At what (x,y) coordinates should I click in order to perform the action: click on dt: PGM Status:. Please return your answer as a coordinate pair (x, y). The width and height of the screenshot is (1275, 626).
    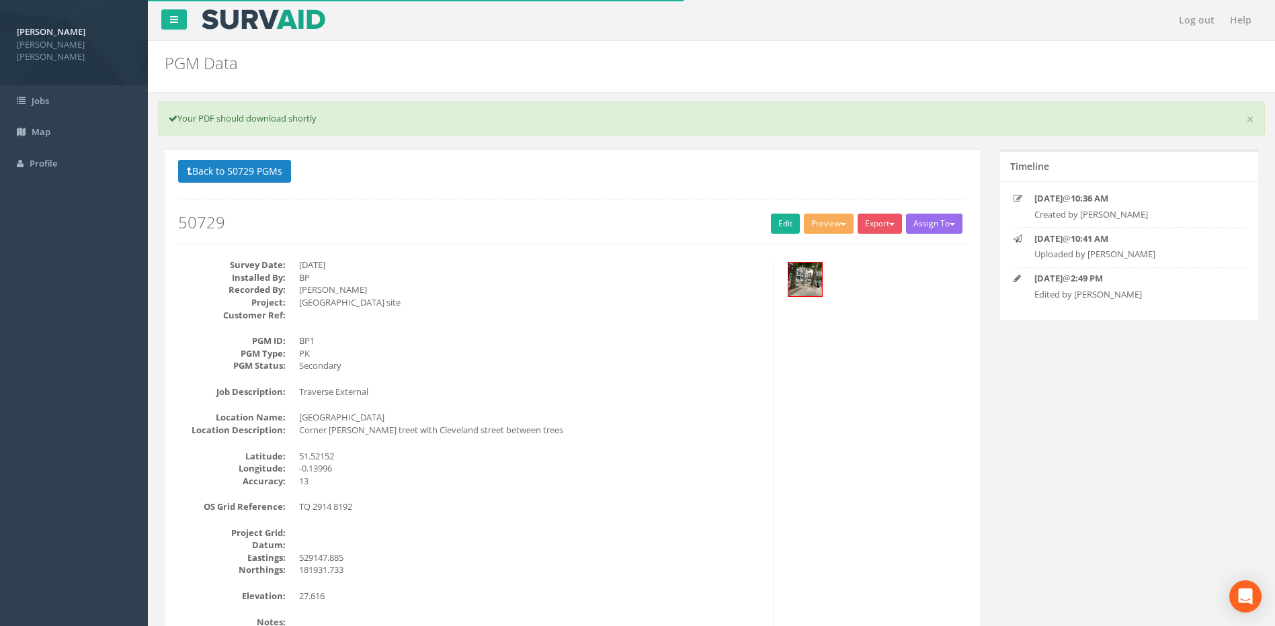
    Looking at the image, I should click on (232, 366).